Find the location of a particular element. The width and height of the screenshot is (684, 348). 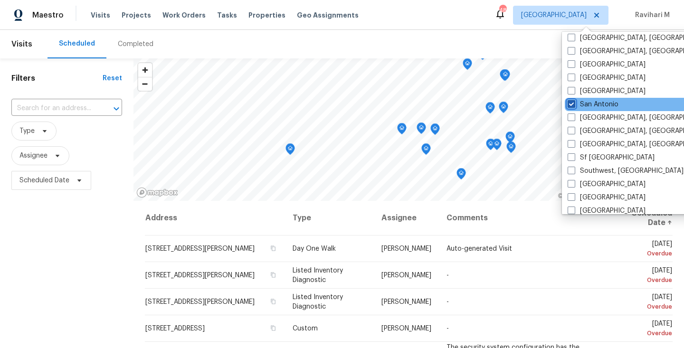

a: Mapbox homepage is located at coordinates (157, 192).